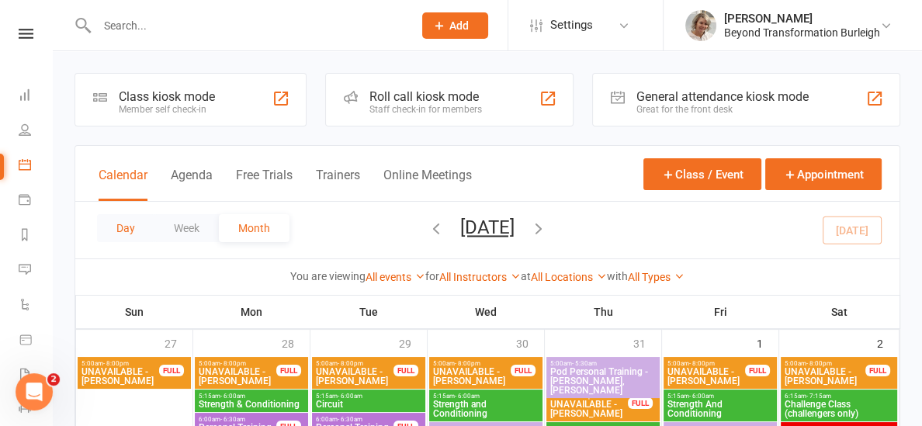 This screenshot has width=922, height=426. I want to click on div: 31, so click(648, 342).